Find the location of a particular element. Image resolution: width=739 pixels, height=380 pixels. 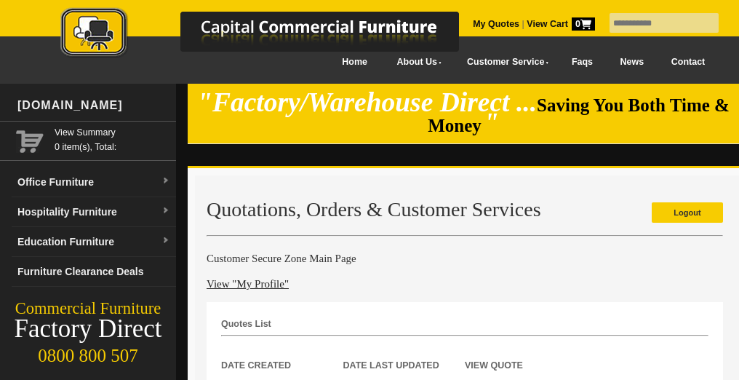

a: Furniture Clearance Deals is located at coordinates (94, 271).